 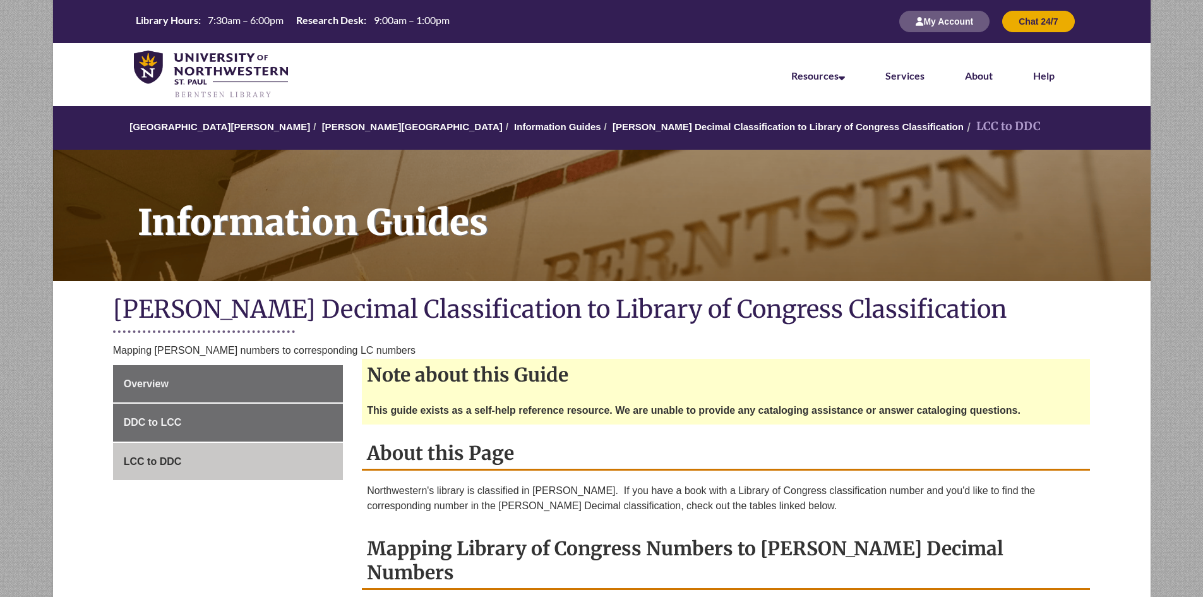 What do you see at coordinates (1038, 21) in the screenshot?
I see `a: Chat 24/7` at bounding box center [1038, 21].